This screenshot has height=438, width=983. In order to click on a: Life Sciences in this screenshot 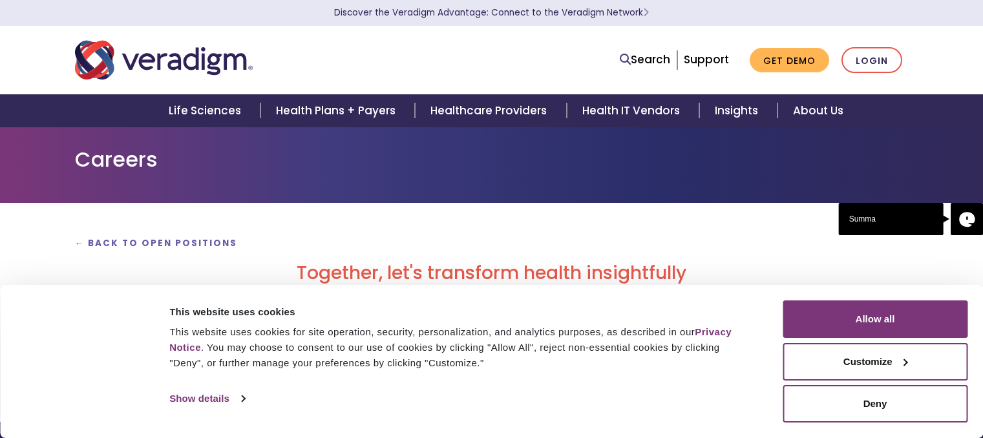, I will do `click(207, 111)`.